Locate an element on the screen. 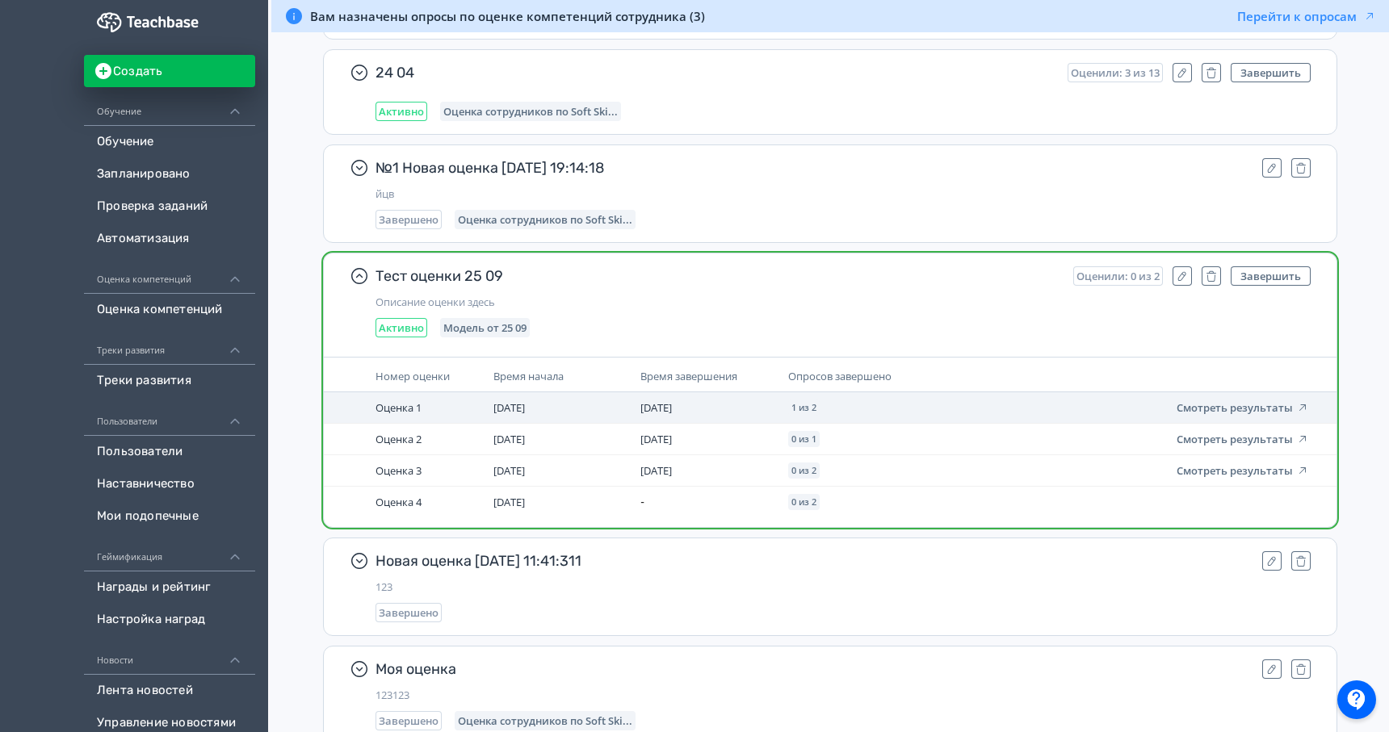  a: Запланировано is located at coordinates (170, 174).